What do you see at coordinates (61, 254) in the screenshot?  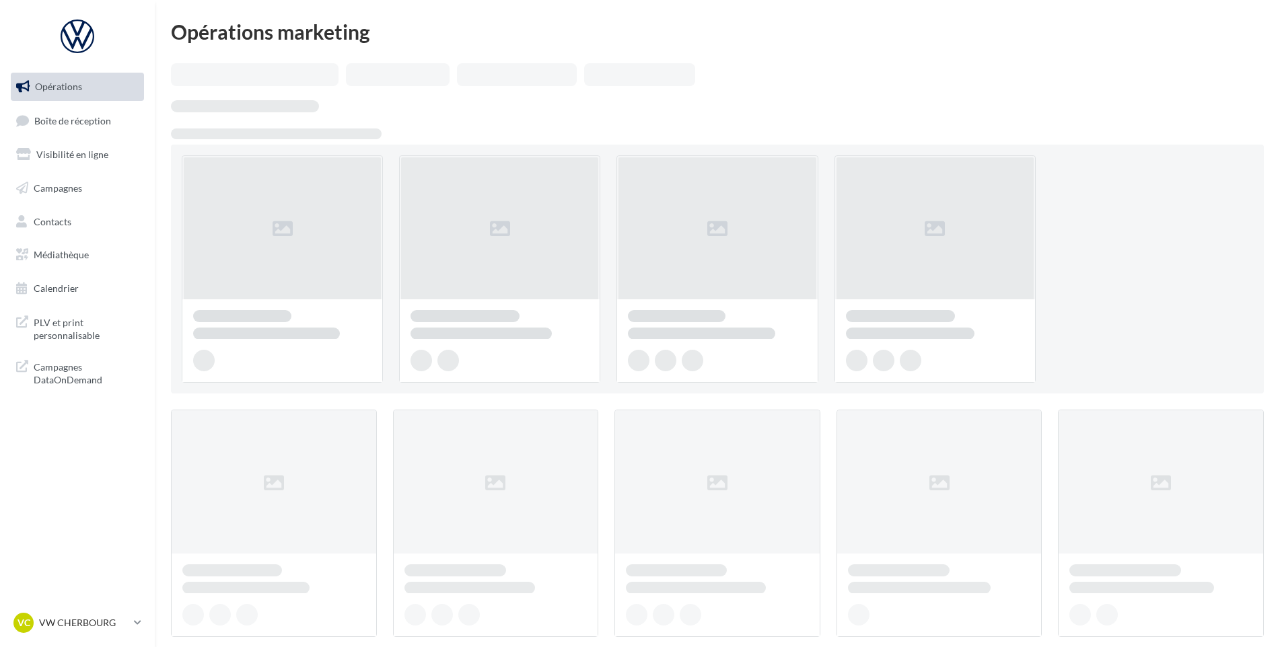 I see `span: Médiathèque` at bounding box center [61, 254].